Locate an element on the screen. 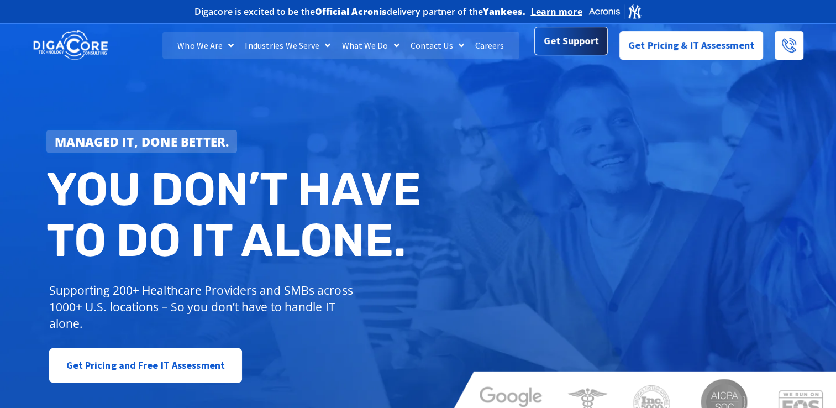  img: Acronis is located at coordinates (615, 11).